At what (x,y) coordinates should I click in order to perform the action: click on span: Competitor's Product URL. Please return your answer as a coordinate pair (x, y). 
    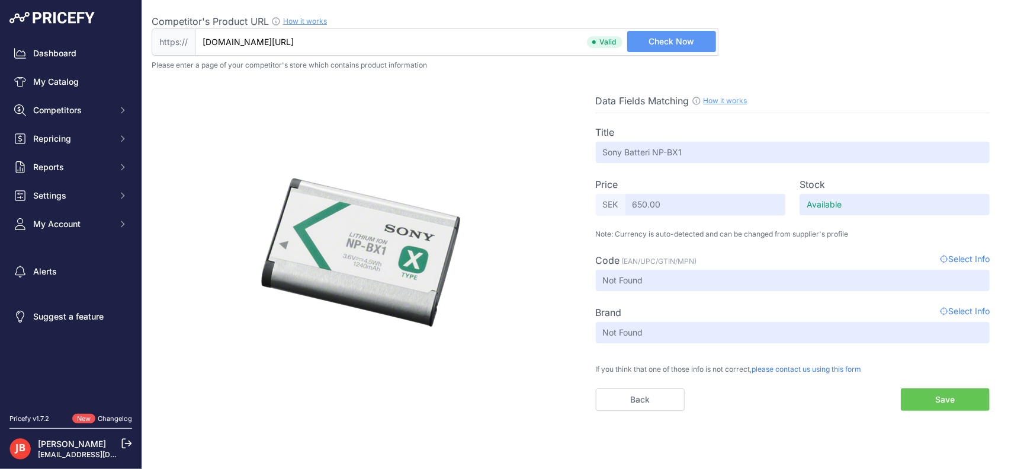
    Looking at the image, I should click on (210, 21).